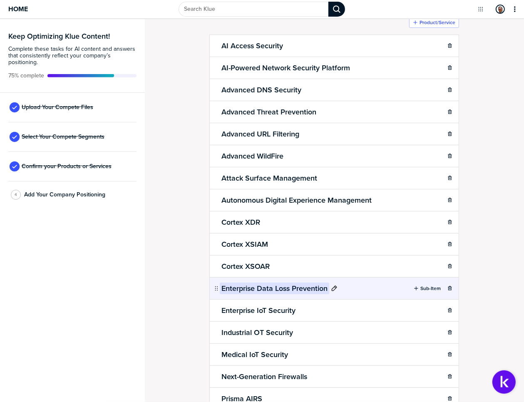 The height and width of the screenshot is (402, 524). Describe the element at coordinates (335, 46) in the screenshot. I see `li: AI Access Security` at that location.